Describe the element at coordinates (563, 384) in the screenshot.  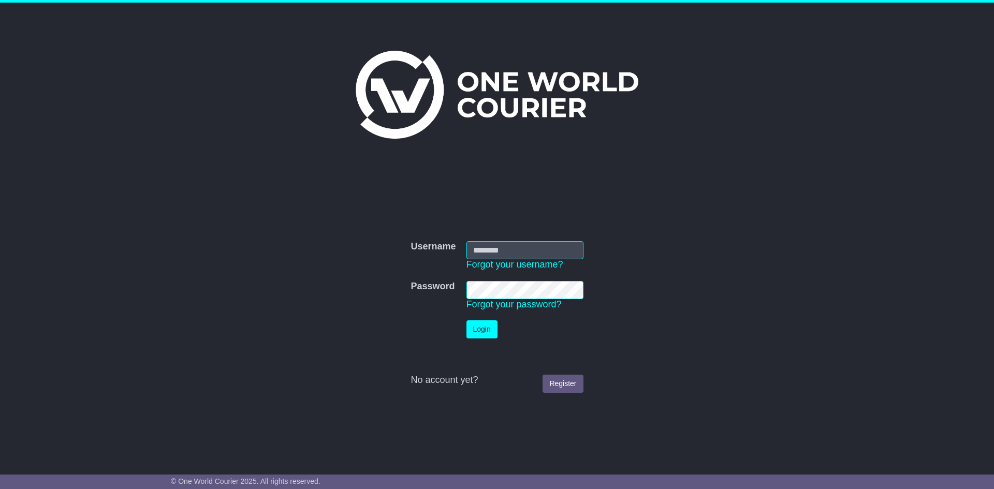
I see `a: Register` at that location.